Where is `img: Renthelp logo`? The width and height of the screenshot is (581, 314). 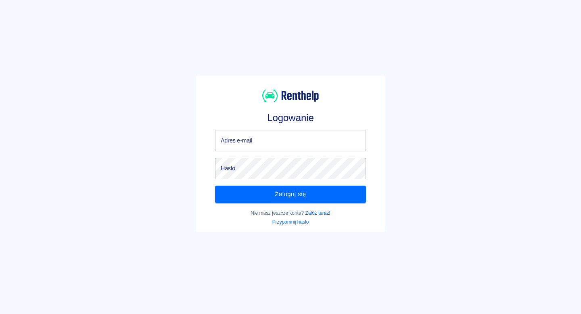
img: Renthelp logo is located at coordinates (290, 96).